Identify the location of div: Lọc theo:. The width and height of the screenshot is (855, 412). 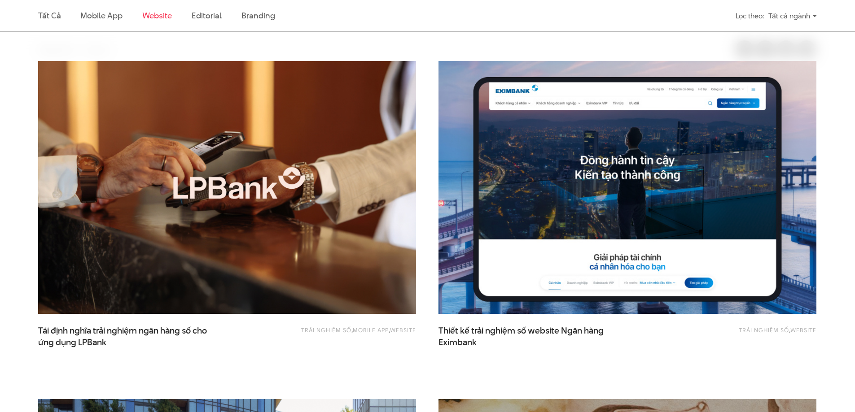
(750, 16).